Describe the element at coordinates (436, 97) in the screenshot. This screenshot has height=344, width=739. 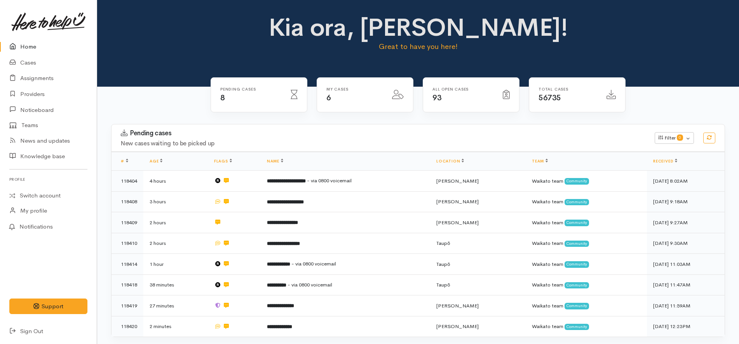
I see `span: 93` at that location.